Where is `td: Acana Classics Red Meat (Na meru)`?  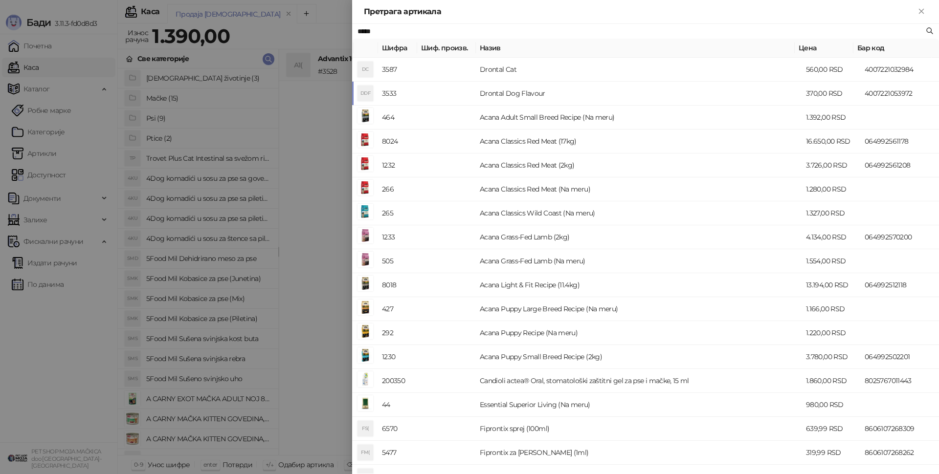 td: Acana Classics Red Meat (Na meru) is located at coordinates (639, 189).